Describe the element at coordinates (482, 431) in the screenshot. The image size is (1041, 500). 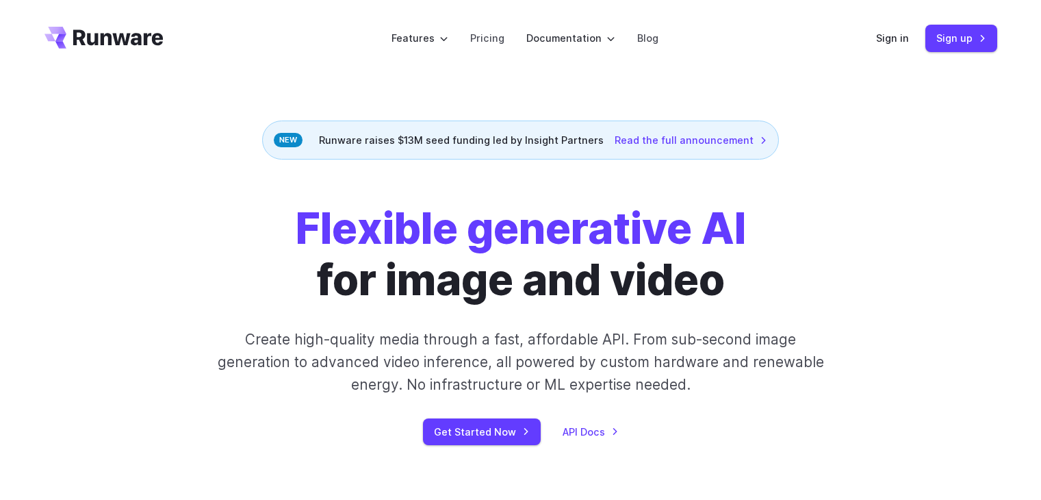
I see `a: Get Started Now` at that location.